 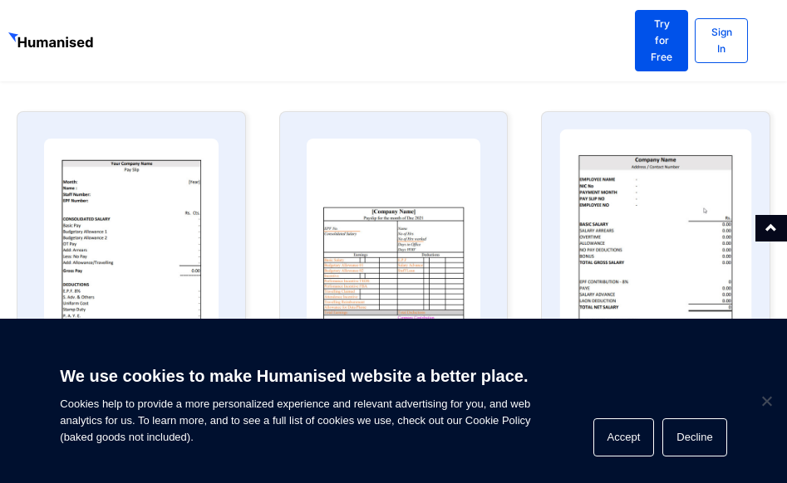 What do you see at coordinates (295, 376) in the screenshot?
I see `h6: We use cookies to make Humanised website a better place.` at bounding box center [295, 376].